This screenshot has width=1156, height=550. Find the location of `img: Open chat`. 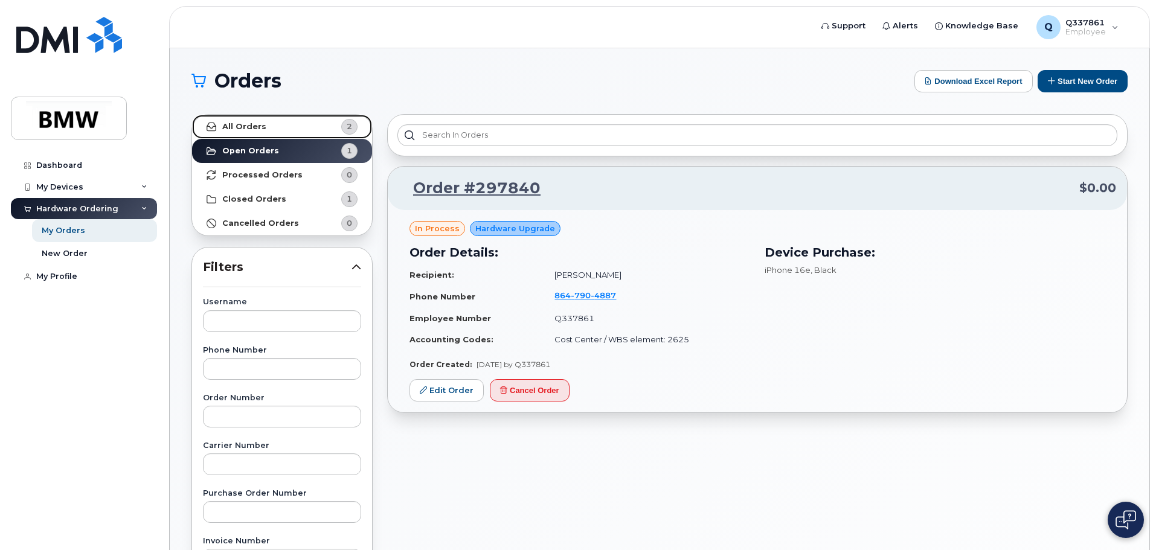

img: Open chat is located at coordinates (1126, 520).